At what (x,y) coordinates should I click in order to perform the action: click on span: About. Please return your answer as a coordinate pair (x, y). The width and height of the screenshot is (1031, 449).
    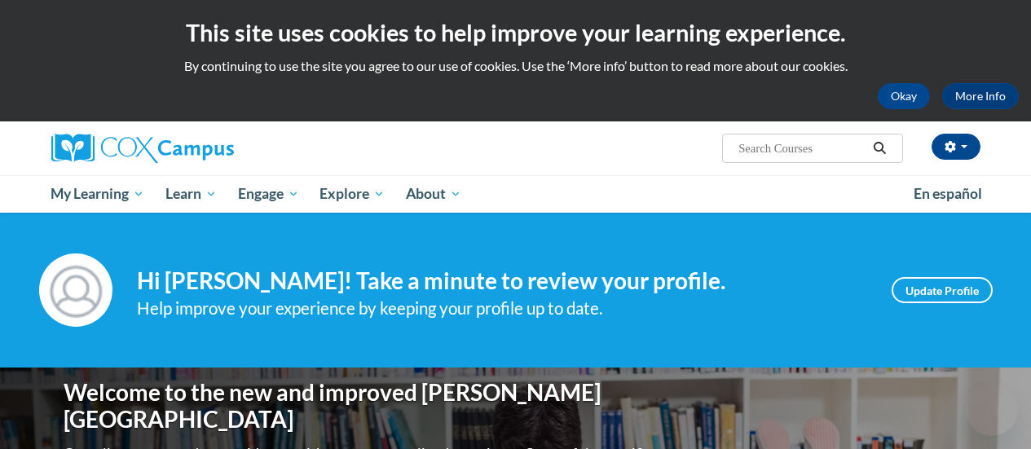
    Looking at the image, I should click on (434, 194).